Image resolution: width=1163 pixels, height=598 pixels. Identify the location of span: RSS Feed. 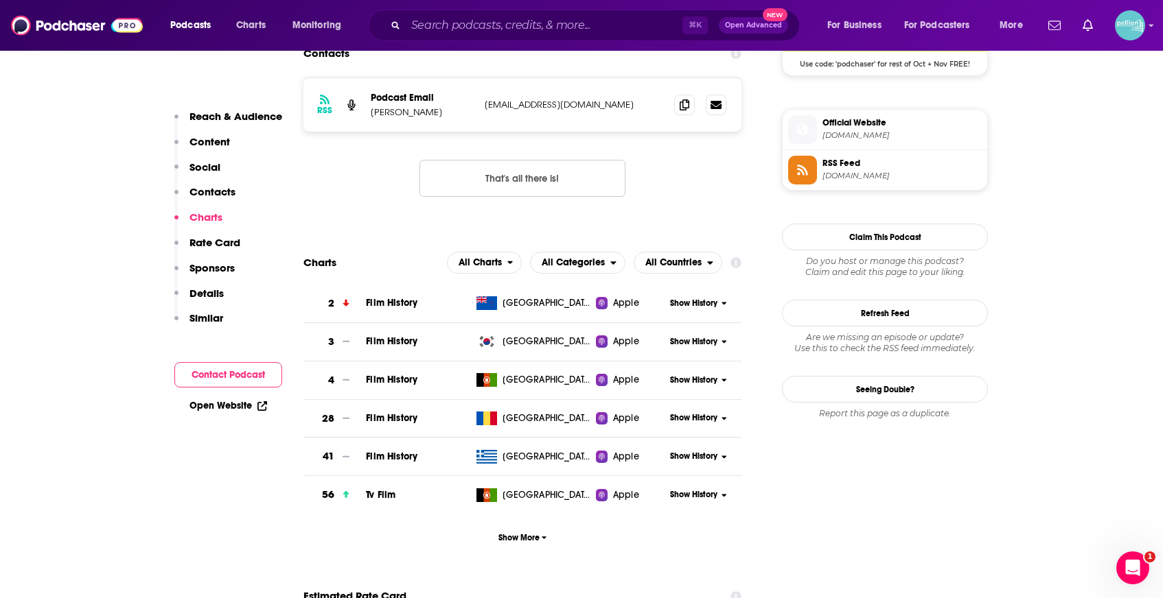
(902, 163).